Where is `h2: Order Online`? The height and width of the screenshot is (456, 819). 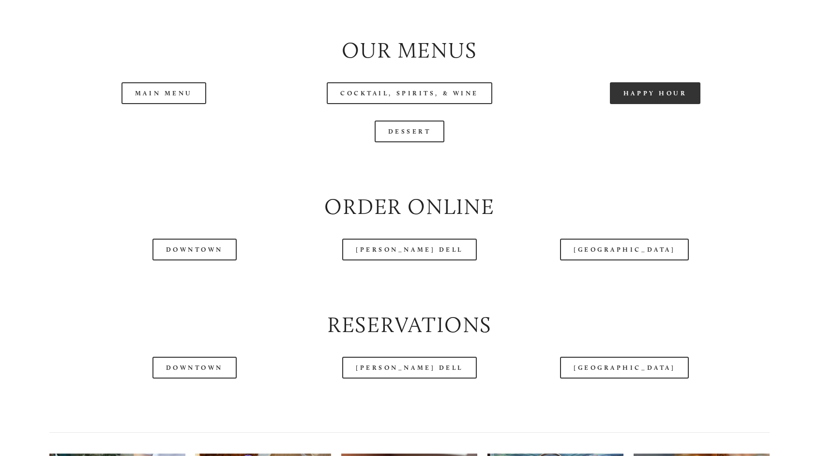 h2: Order Online is located at coordinates (409, 207).